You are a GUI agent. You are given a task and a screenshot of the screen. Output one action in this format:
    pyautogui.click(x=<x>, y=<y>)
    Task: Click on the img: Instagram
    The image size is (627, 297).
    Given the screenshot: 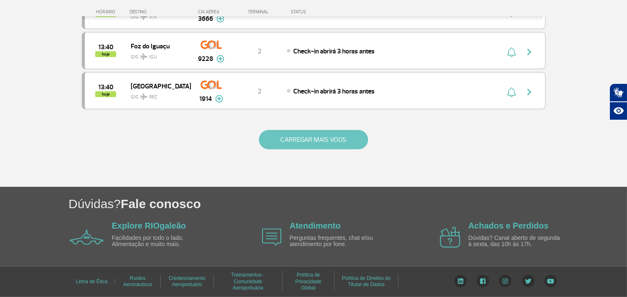 What is the action you would take?
    pyautogui.click(x=505, y=281)
    